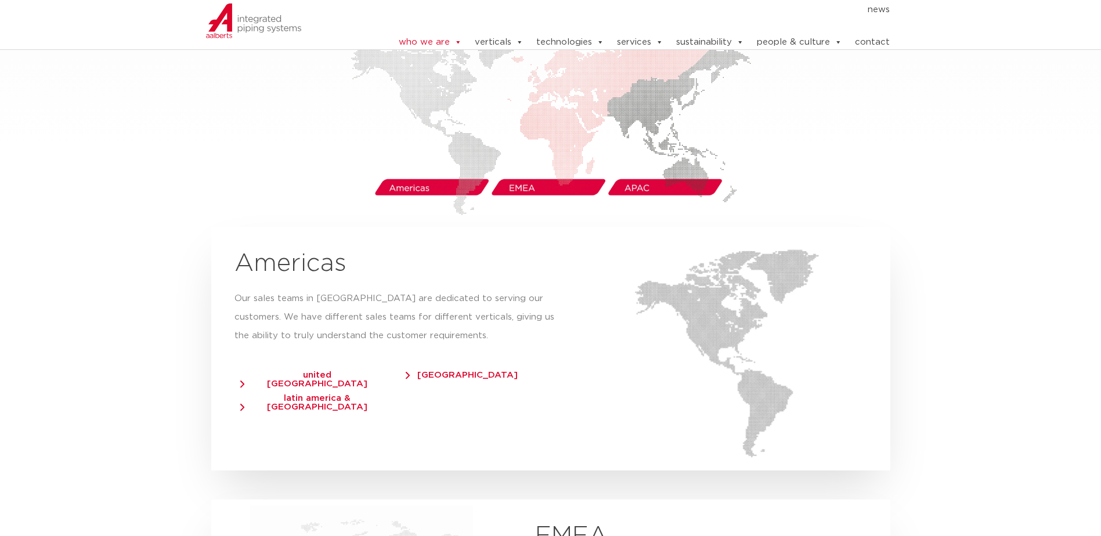  I want to click on a: services, so click(640, 42).